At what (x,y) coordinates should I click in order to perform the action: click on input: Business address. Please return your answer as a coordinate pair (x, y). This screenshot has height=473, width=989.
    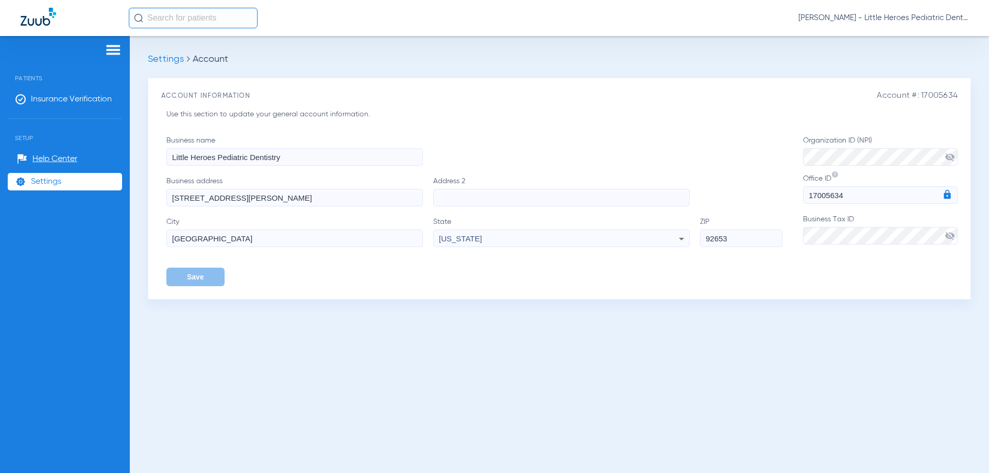
    Looking at the image, I should click on (295, 198).